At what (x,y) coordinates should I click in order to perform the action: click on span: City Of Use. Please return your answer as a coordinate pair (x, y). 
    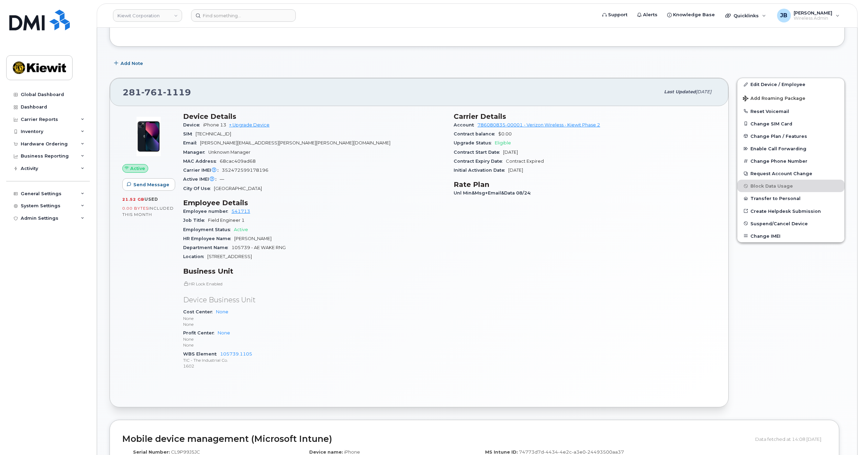
    Looking at the image, I should click on (198, 188).